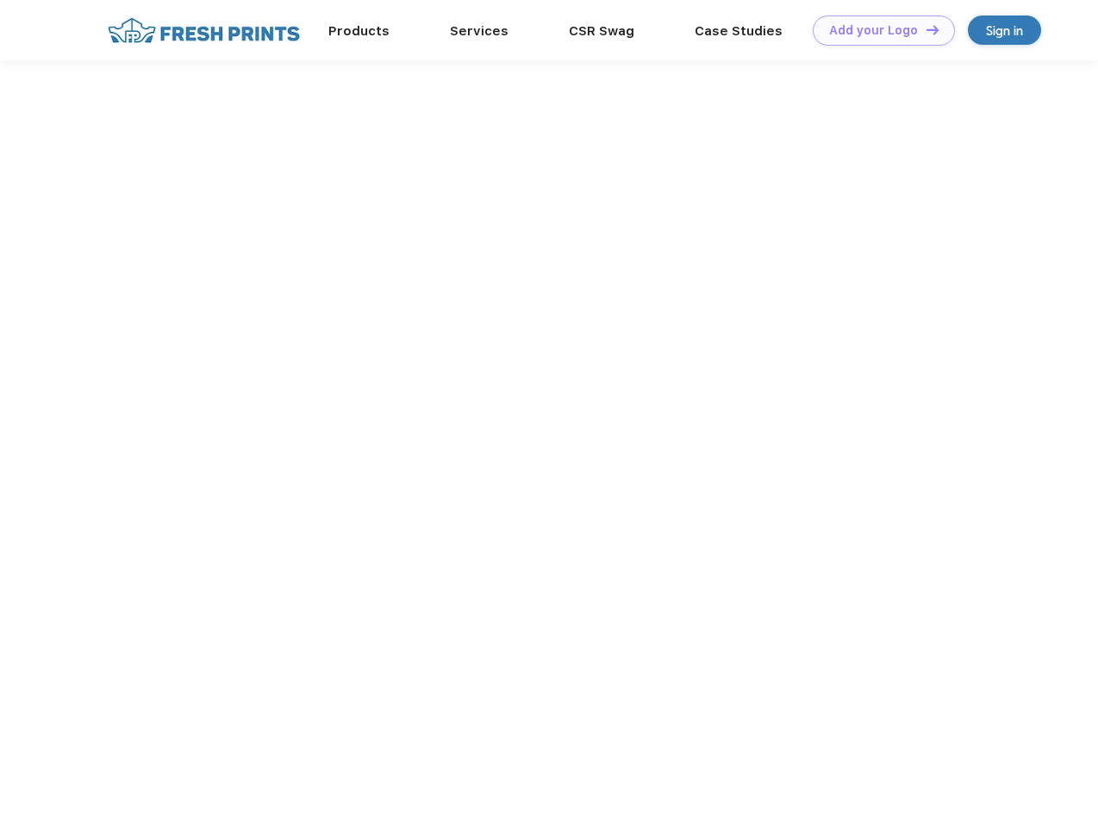 This screenshot has height=827, width=1098. I want to click on img: fo%20logo%202.webp, so click(203, 30).